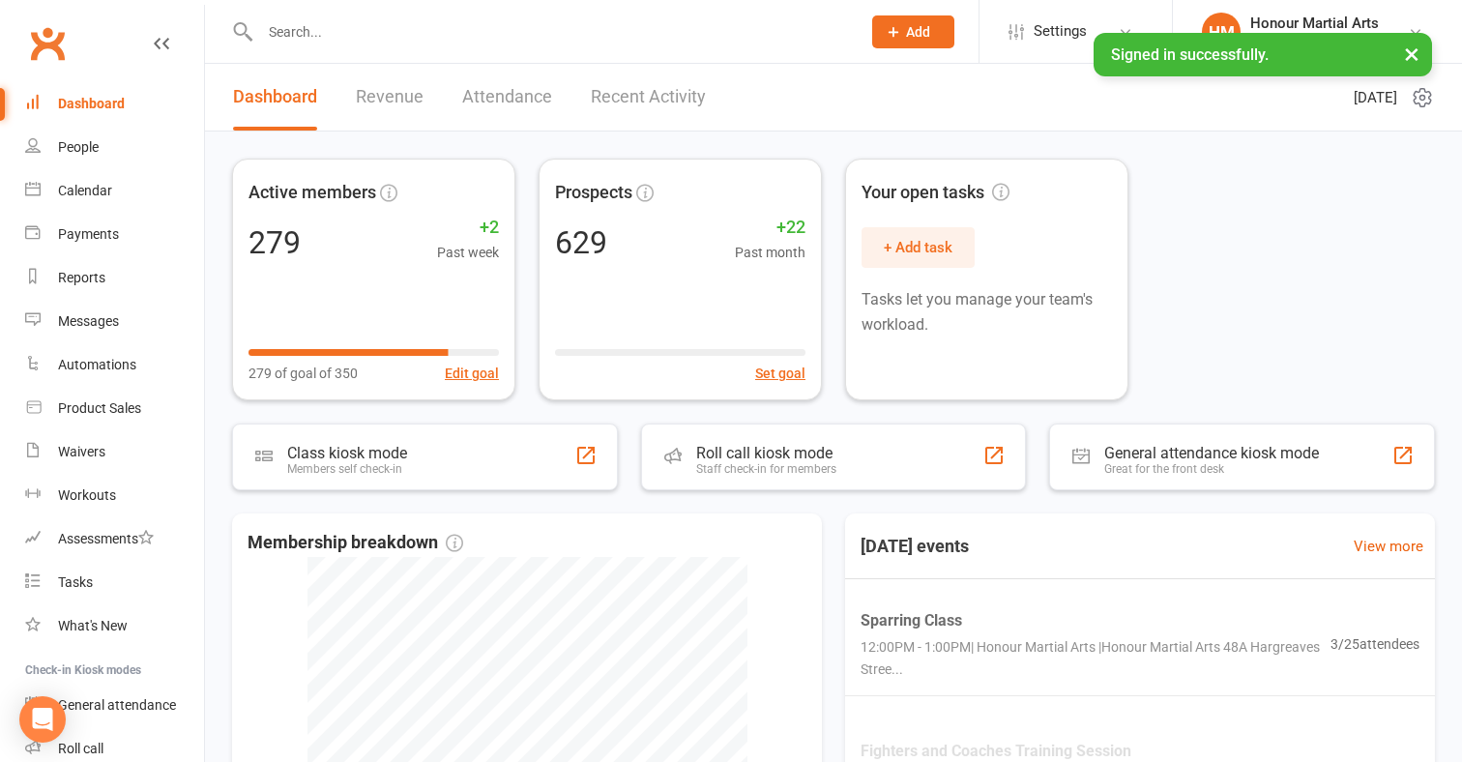 This screenshot has height=762, width=1462. Describe the element at coordinates (81, 451) in the screenshot. I see `div: Waivers` at that location.